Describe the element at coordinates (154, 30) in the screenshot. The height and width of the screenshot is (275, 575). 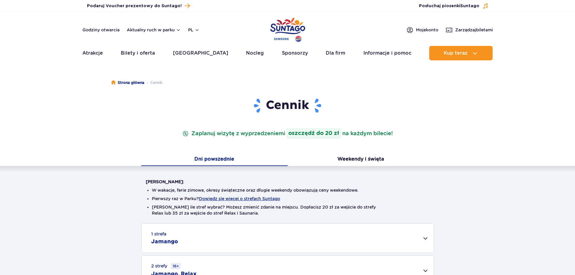
I see `button: Aktualny ruch w parku` at that location.